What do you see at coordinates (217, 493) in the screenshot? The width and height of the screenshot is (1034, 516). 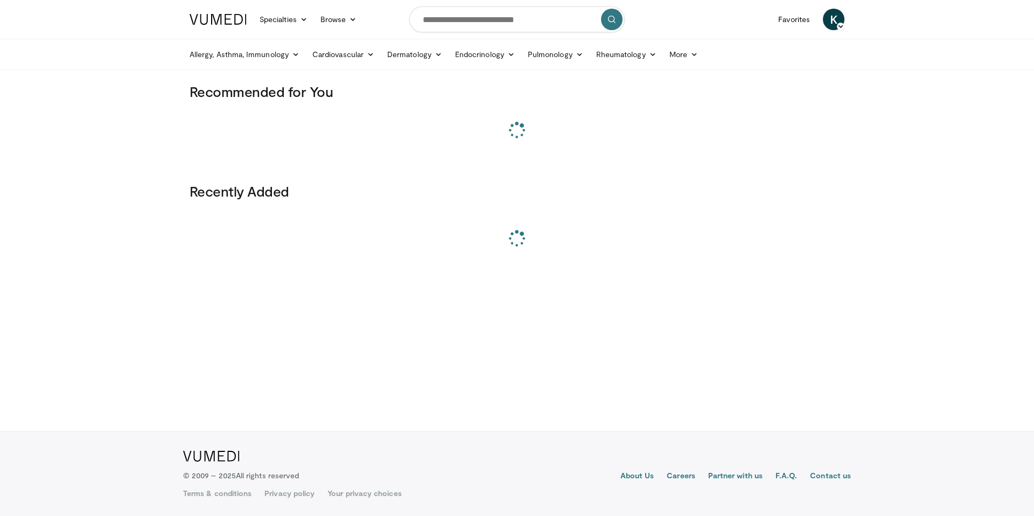 I see `a: Terms & conditions` at bounding box center [217, 493].